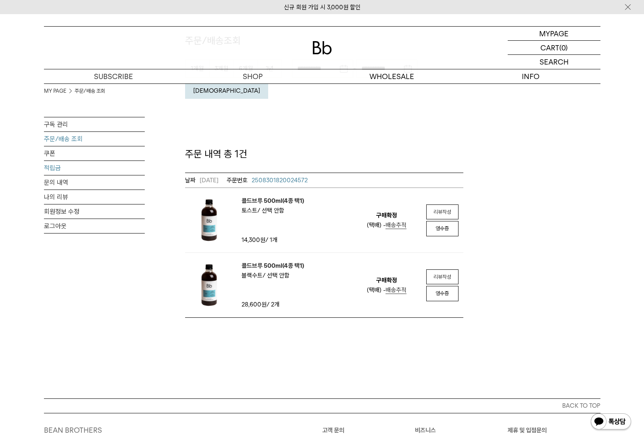 The height and width of the screenshot is (444, 644). I want to click on a: 신규 회원 가입 시 3,000원 할인, so click(322, 7).